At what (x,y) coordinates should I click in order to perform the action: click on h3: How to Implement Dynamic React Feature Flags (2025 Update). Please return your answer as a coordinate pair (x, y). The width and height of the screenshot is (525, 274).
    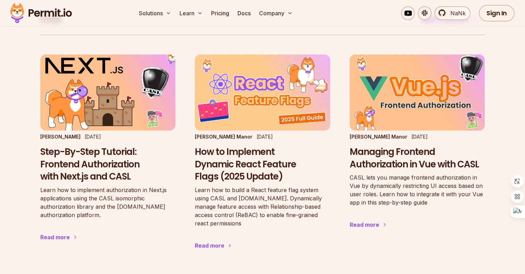
    Looking at the image, I should click on (262, 164).